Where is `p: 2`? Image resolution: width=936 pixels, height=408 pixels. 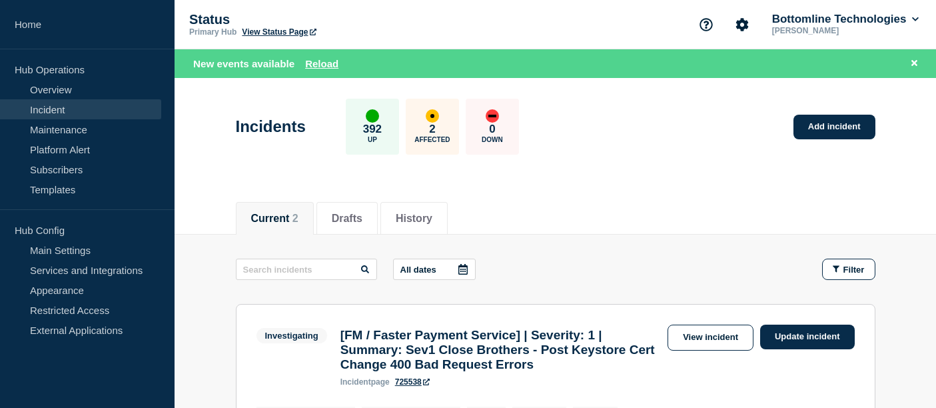 p: 2 is located at coordinates (432, 129).